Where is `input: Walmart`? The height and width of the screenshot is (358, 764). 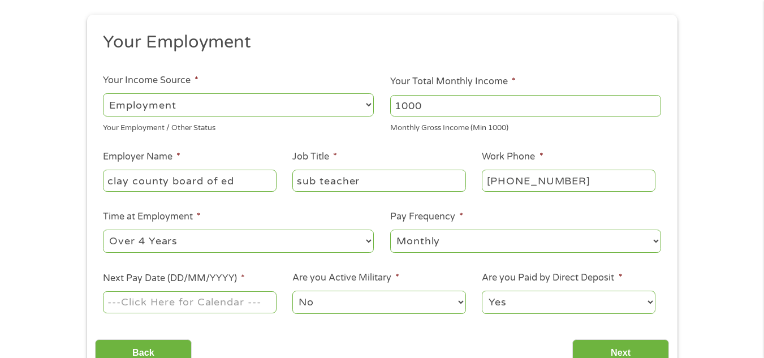
input: Walmart is located at coordinates (189, 180).